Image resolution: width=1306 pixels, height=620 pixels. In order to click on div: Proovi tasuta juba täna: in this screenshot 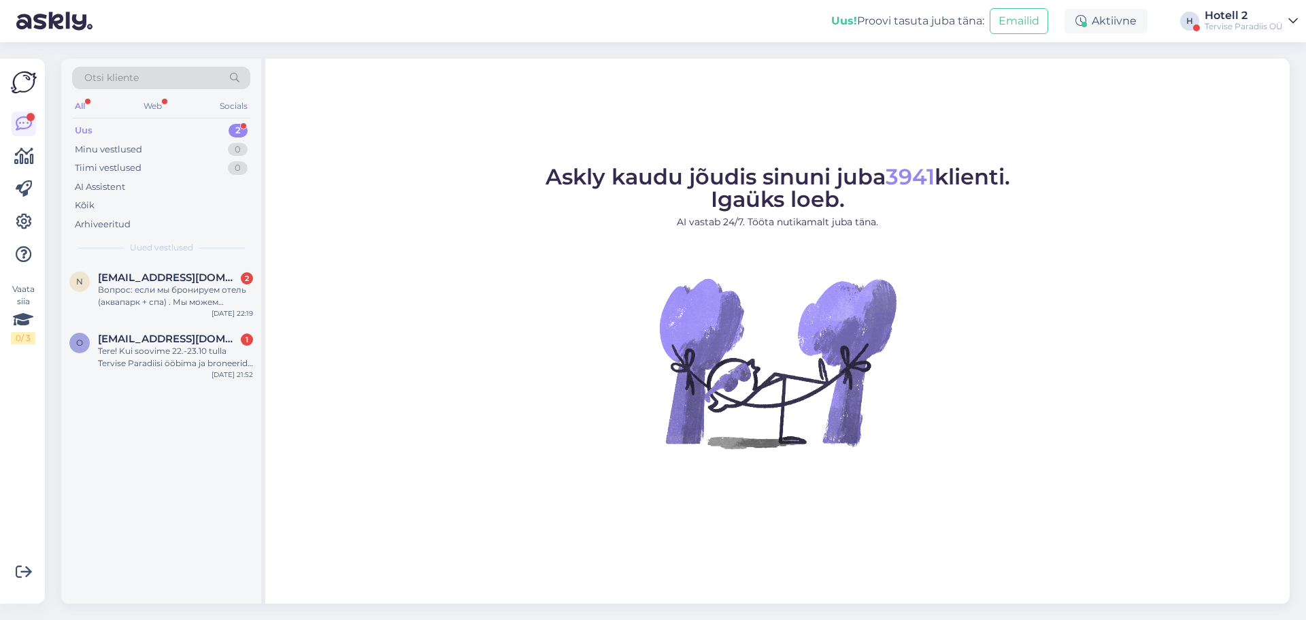, I will do `click(907, 21)`.